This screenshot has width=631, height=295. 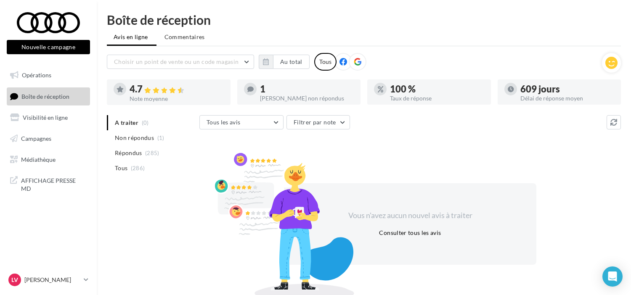 I want to click on span: (1), so click(x=161, y=138).